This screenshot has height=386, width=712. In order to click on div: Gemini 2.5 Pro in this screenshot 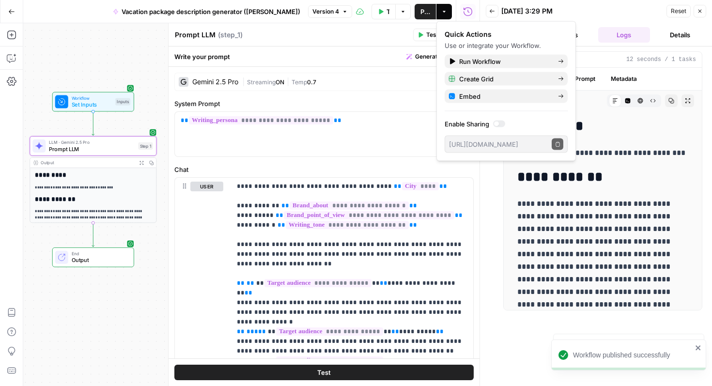, I will do `click(215, 82)`.